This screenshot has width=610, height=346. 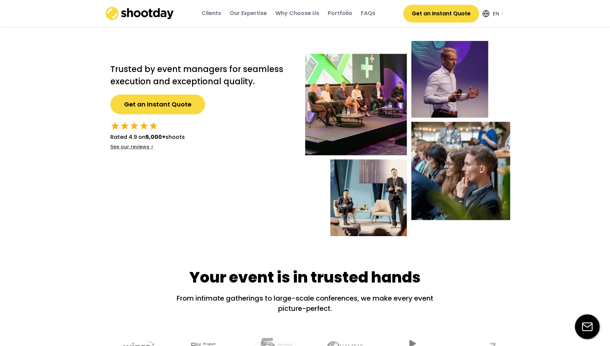 What do you see at coordinates (305, 304) in the screenshot?
I see `div: From intimate gatherings to large-scale conferences, we make every event picture-perfect.` at bounding box center [305, 304].